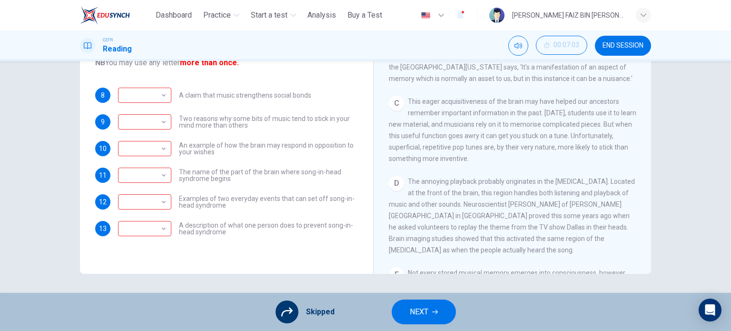 This screenshot has width=731, height=331. I want to click on span: END SESSION, so click(623, 46).